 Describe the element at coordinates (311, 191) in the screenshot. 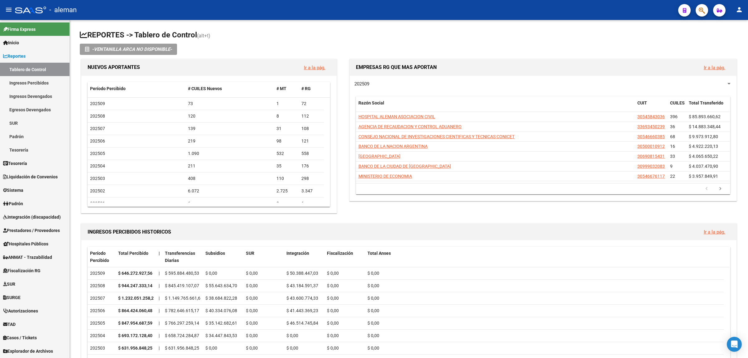

I see `div: 3.347` at that location.